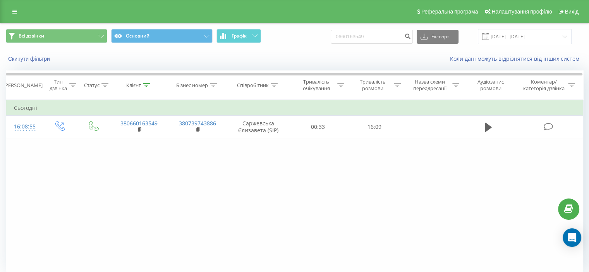 The height and width of the screenshot is (272, 589). I want to click on a: 380739743886, so click(197, 123).